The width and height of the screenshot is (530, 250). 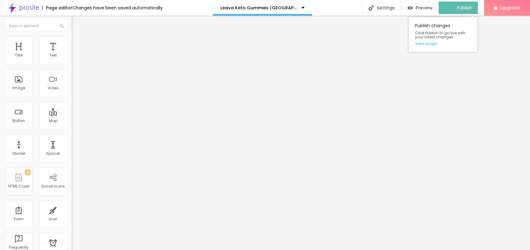 I want to click on img: view-1.svg, so click(x=410, y=8).